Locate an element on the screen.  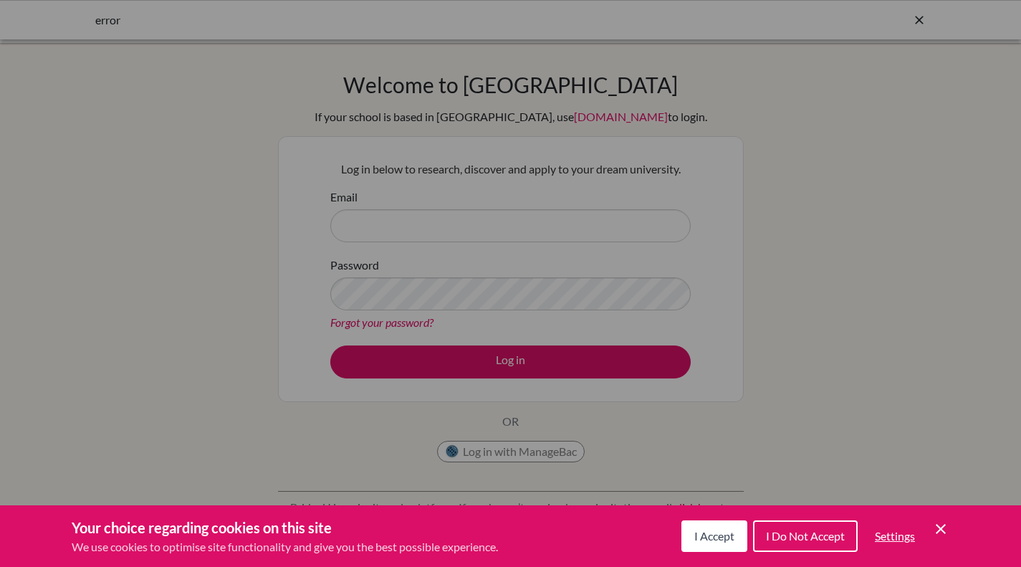
h3: Your choice regarding cookies on this site is located at coordinates (284, 527).